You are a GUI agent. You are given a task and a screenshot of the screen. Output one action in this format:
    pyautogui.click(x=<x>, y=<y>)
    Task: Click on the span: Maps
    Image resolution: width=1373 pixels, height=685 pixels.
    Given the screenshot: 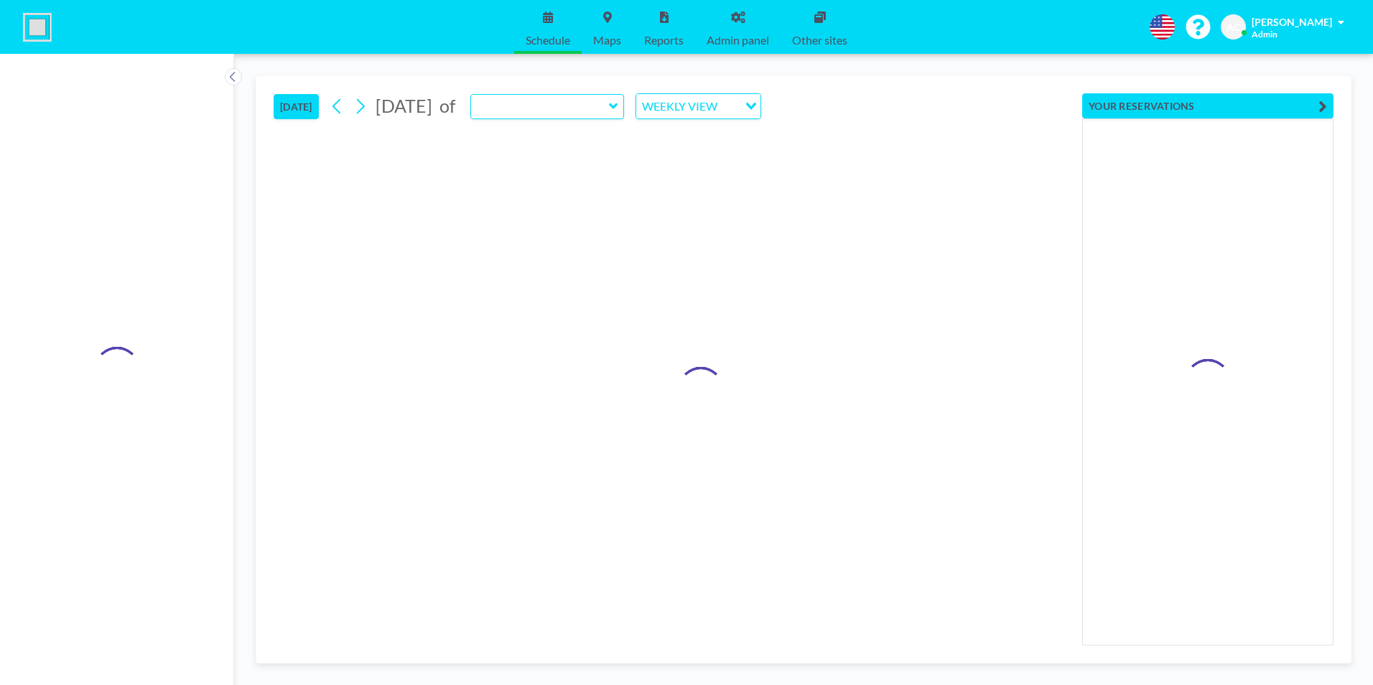 What is the action you would take?
    pyautogui.click(x=607, y=40)
    